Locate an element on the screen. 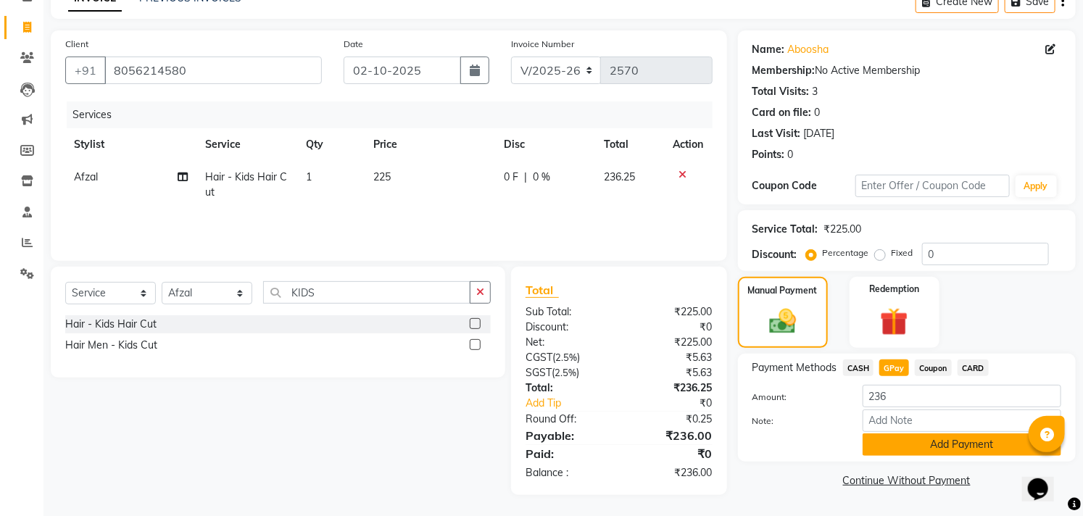 The width and height of the screenshot is (1083, 516). a: Add Tip is located at coordinates (576, 403).